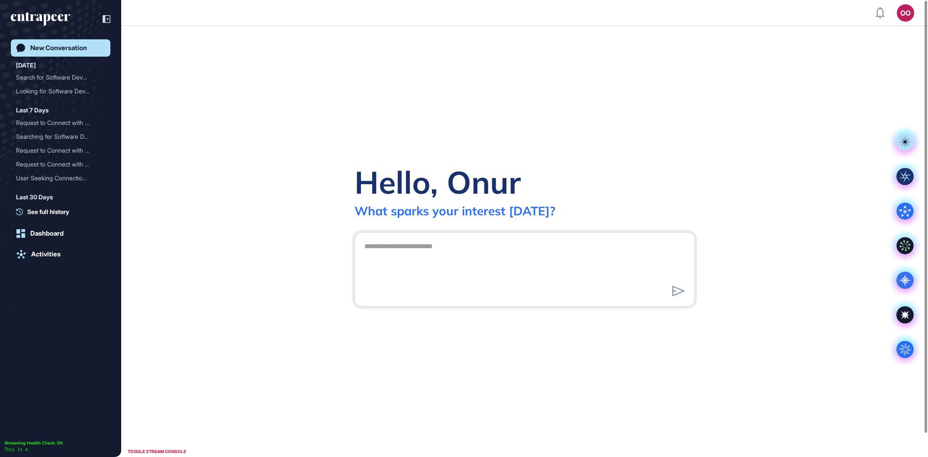  Describe the element at coordinates (905, 13) in the screenshot. I see `button: OO` at that location.